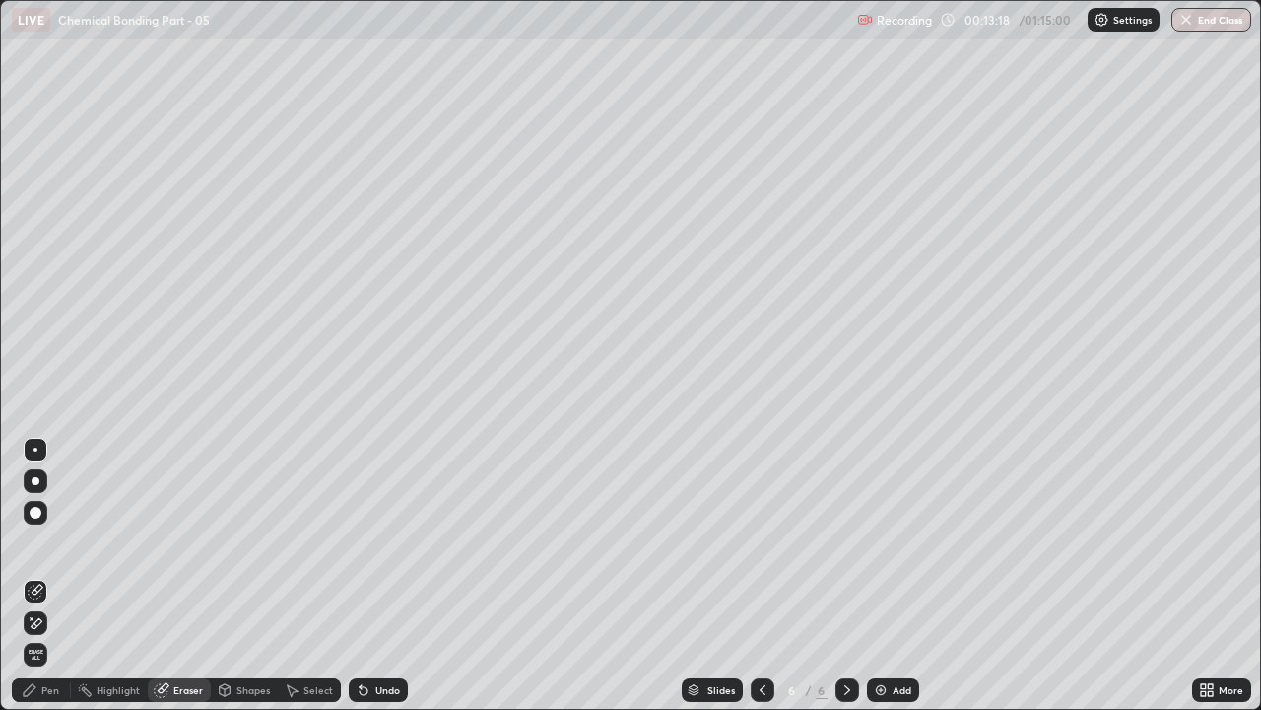  Describe the element at coordinates (118, 690) in the screenshot. I see `div: Highlight` at that location.